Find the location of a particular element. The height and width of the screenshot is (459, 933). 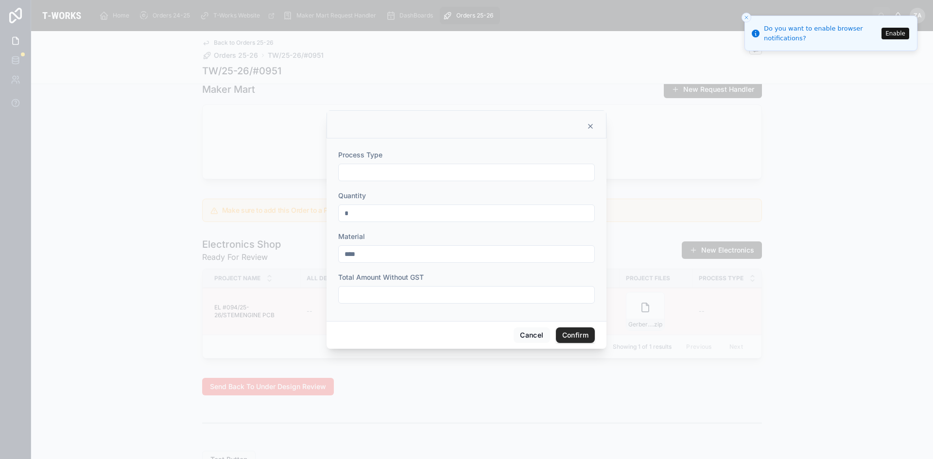

button: Enable is located at coordinates (895, 34).